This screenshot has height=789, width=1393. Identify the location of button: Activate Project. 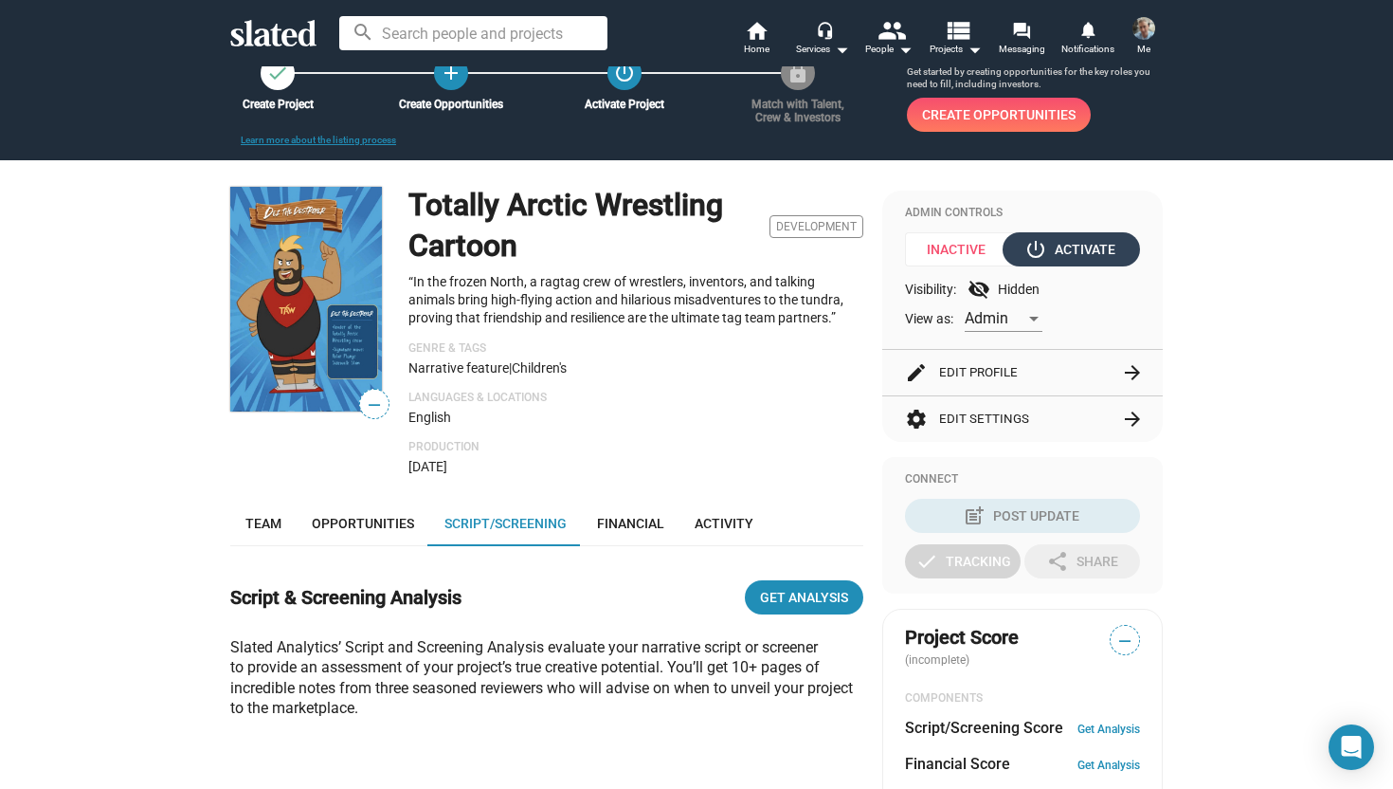
(625, 73).